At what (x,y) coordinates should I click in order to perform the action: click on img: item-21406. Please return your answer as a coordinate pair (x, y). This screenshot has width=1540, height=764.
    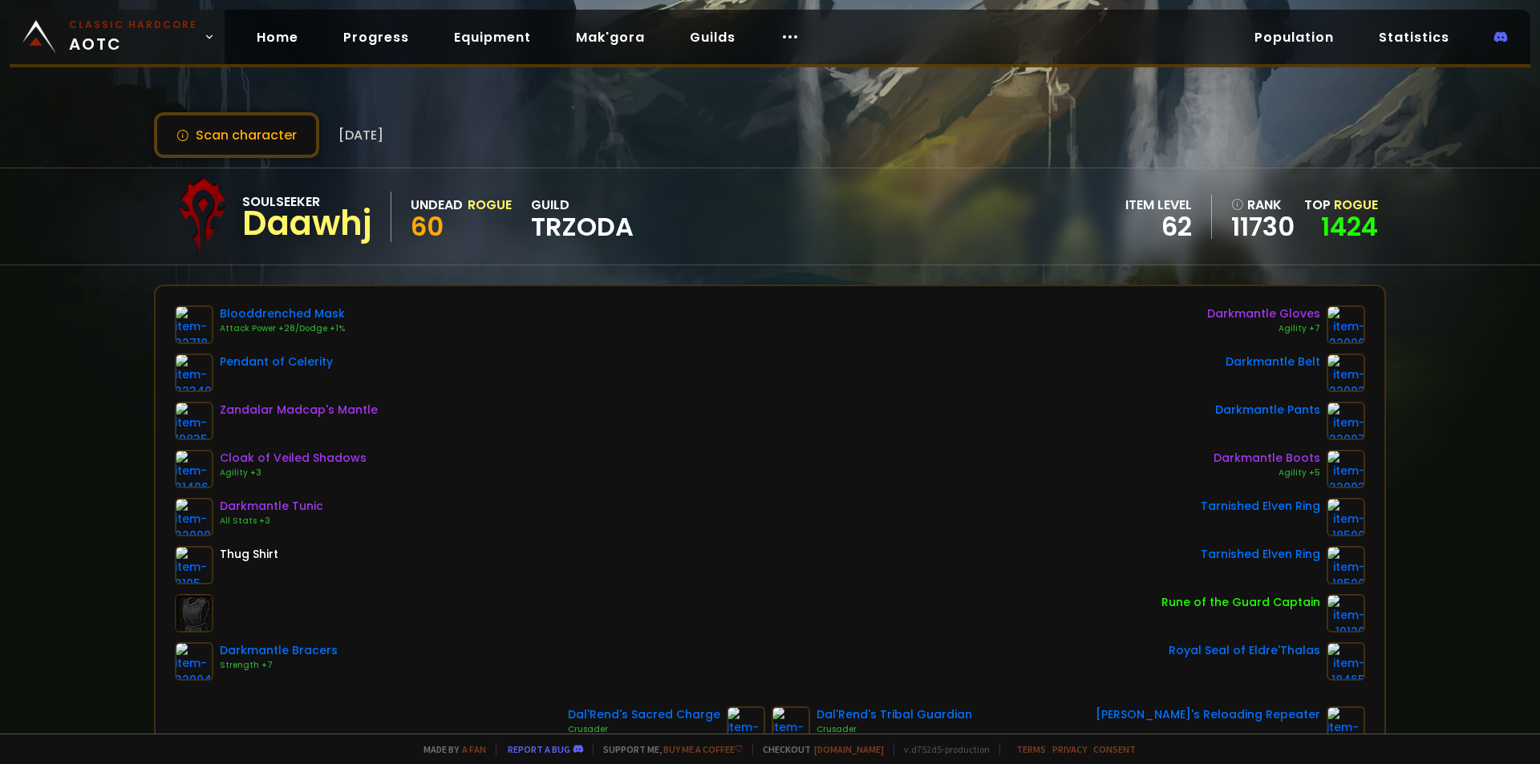
    Looking at the image, I should click on (194, 469).